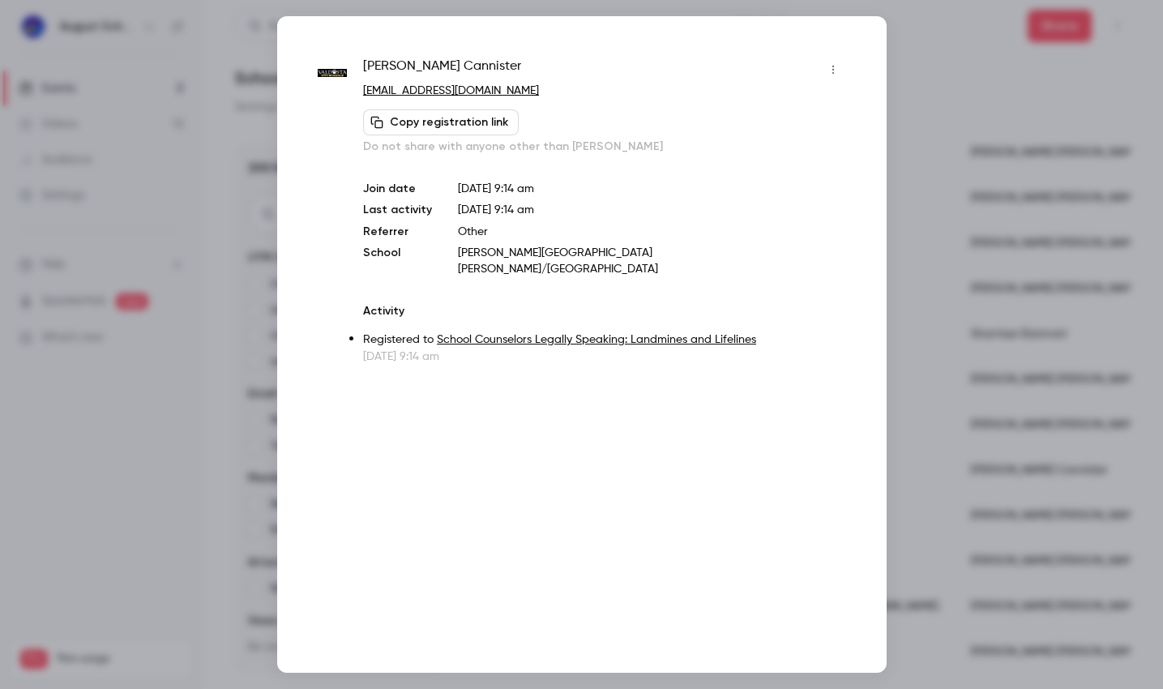 Image resolution: width=1163 pixels, height=689 pixels. What do you see at coordinates (397, 261) in the screenshot?
I see `p: School` at bounding box center [397, 261].